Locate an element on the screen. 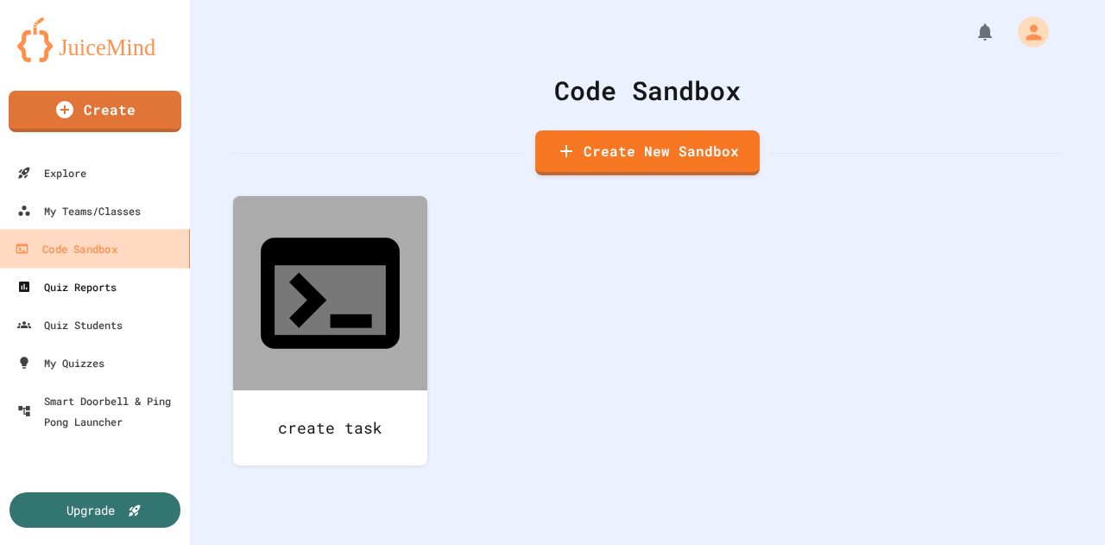 Image resolution: width=1105 pixels, height=545 pixels. img: logo-orange.svg is located at coordinates (95, 40).